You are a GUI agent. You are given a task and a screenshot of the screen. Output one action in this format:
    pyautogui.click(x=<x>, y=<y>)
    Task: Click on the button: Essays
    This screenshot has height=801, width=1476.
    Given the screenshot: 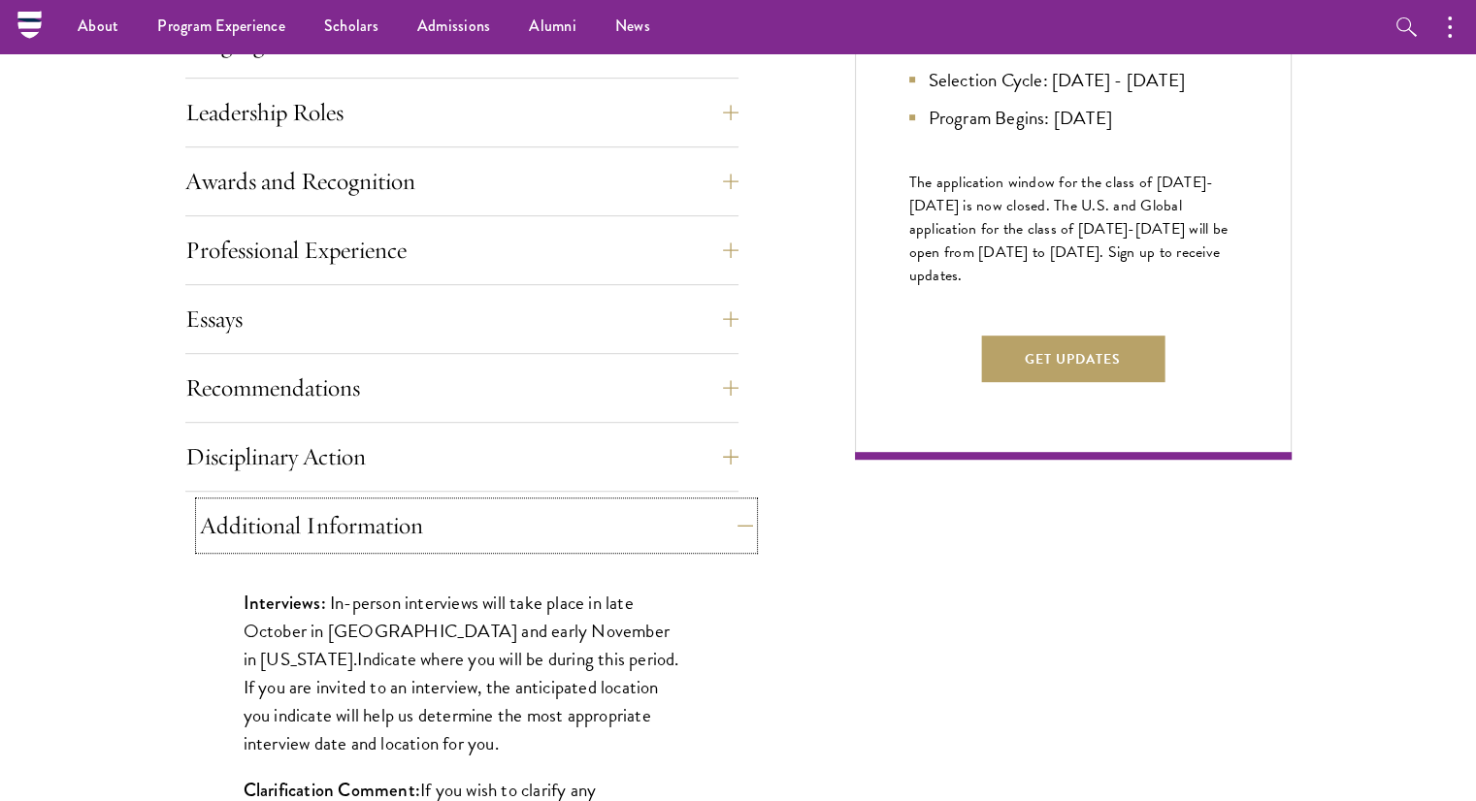 What is the action you would take?
    pyautogui.click(x=462, y=319)
    